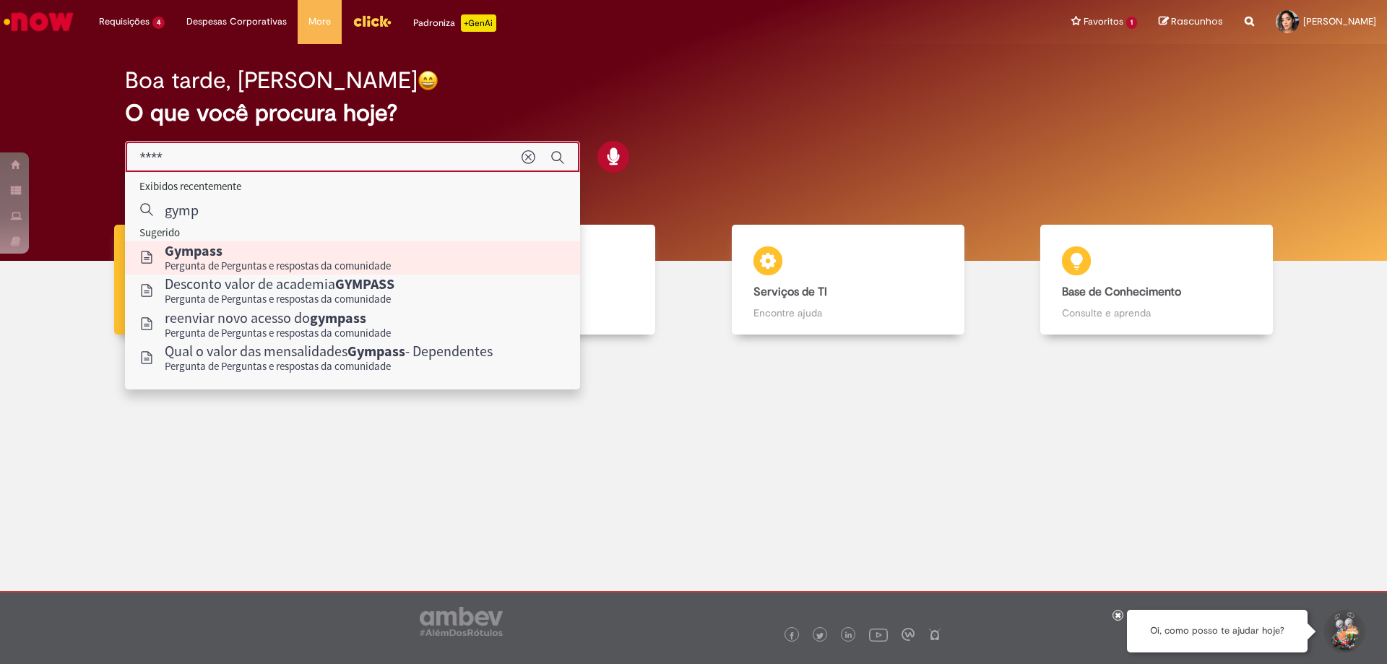 The image size is (1387, 664). What do you see at coordinates (230, 280) in the screenshot?
I see `a: Tirar dúvidas Tirar dúvidas com Lupi Assist e Gen Ai` at bounding box center [230, 280].